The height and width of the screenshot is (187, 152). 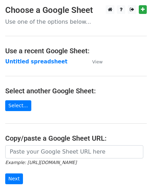 I want to click on h3: Choose a Google Sheet, so click(x=76, y=10).